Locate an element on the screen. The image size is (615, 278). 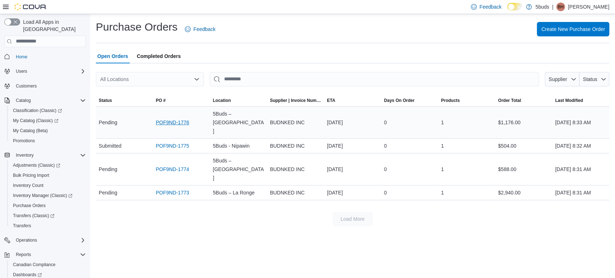
span: Transfers is located at coordinates (48, 226).